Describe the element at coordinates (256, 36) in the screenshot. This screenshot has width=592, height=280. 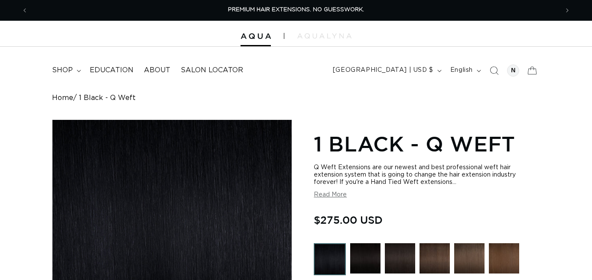
I see `img: Aqua Hair Extensions` at that location.